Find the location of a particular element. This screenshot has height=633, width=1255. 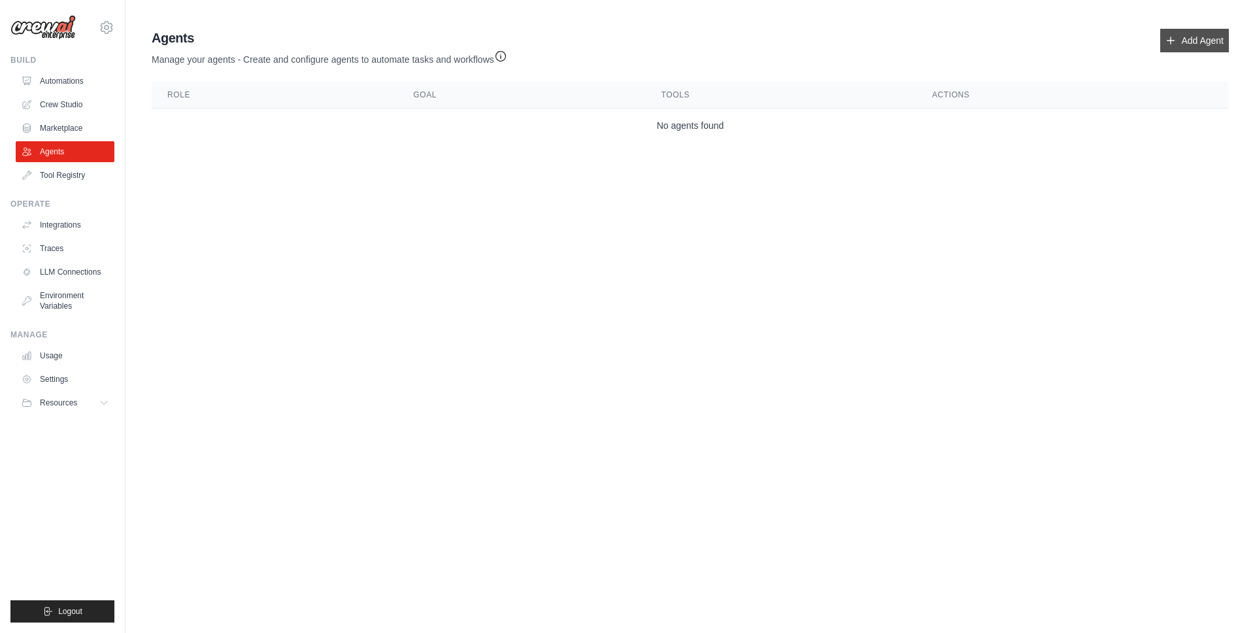

a: Crew Studio is located at coordinates (65, 105).